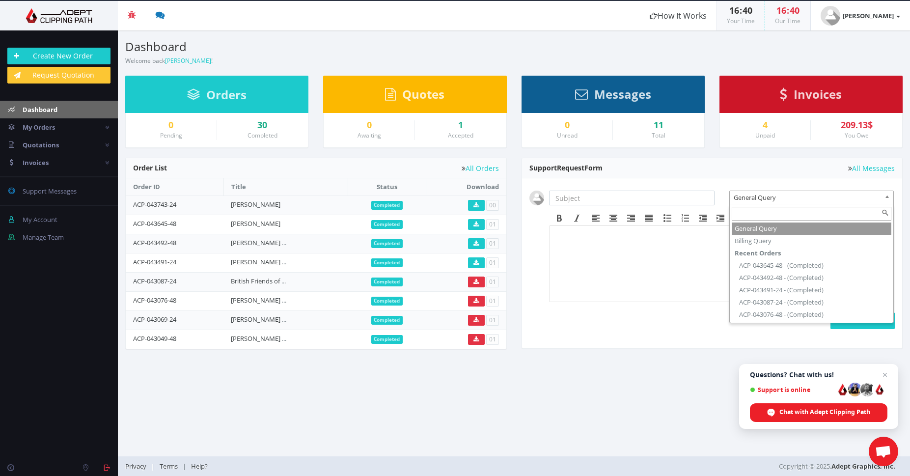 Image resolution: width=910 pixels, height=476 pixels. What do you see at coordinates (812, 265) in the screenshot?
I see `li: ACP-043645-48 - (Completed)` at bounding box center [812, 265].